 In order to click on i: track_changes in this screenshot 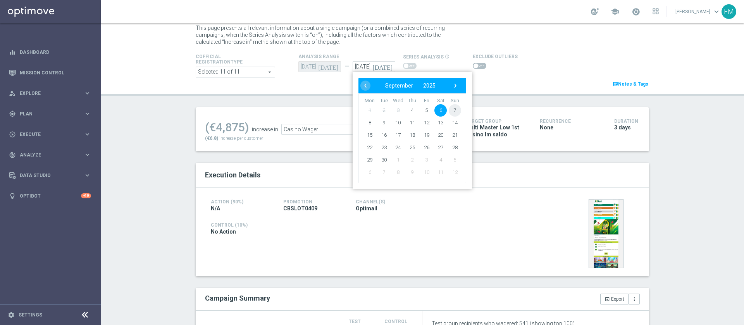, I will do `click(12, 155)`.